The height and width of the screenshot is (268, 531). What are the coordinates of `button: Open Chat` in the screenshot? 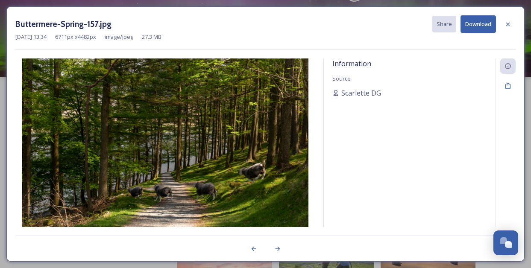 It's located at (506, 243).